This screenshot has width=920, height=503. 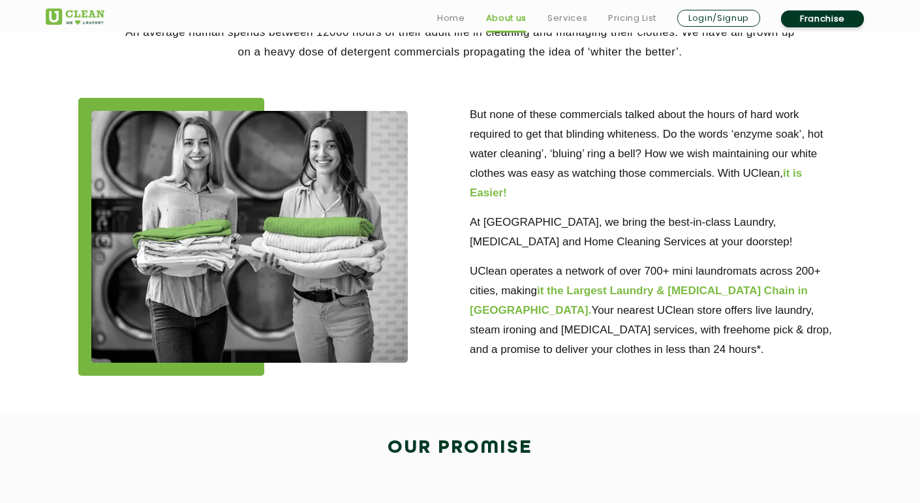 What do you see at coordinates (451, 18) in the screenshot?
I see `a: Home` at bounding box center [451, 18].